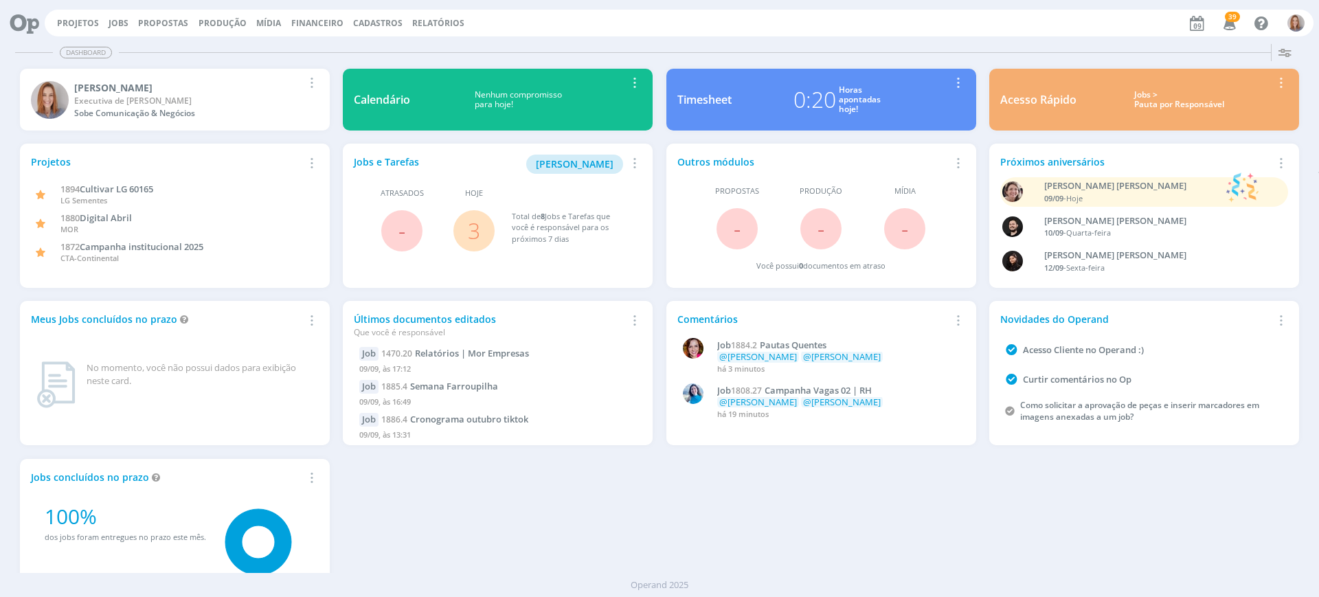 This screenshot has height=597, width=1319. I want to click on div: Jobs concluídos no prazo, so click(167, 477).